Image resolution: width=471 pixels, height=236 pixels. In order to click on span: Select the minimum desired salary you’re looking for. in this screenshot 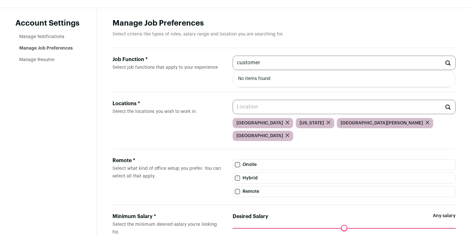, I will do `click(165, 229)`.